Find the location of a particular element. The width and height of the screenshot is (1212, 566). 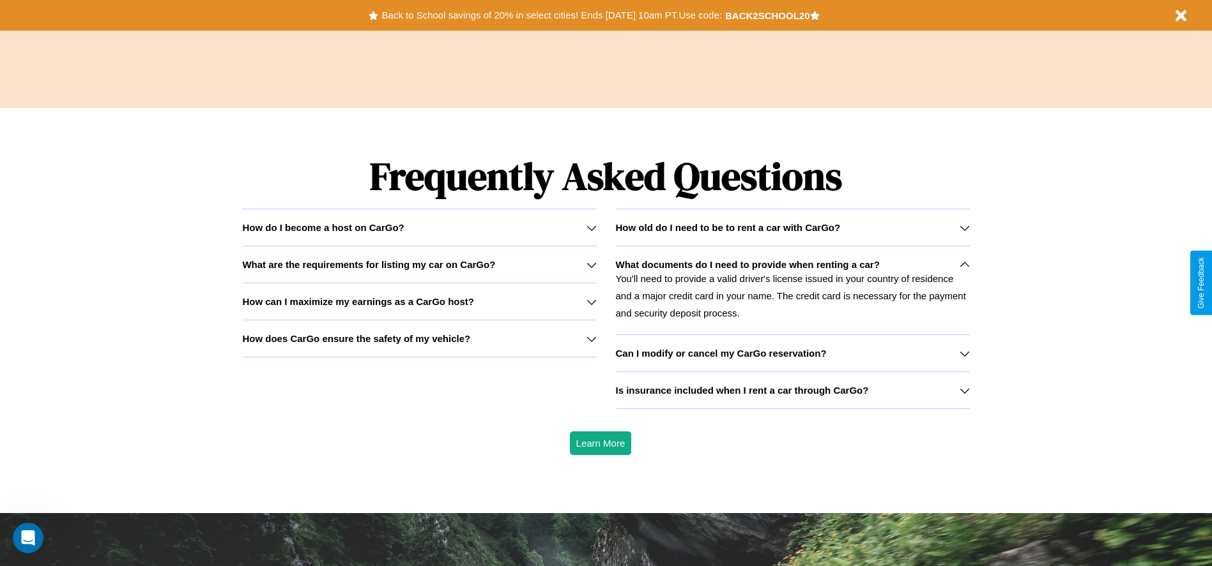

h3: How do I become a host on CarGo? is located at coordinates (323, 227).